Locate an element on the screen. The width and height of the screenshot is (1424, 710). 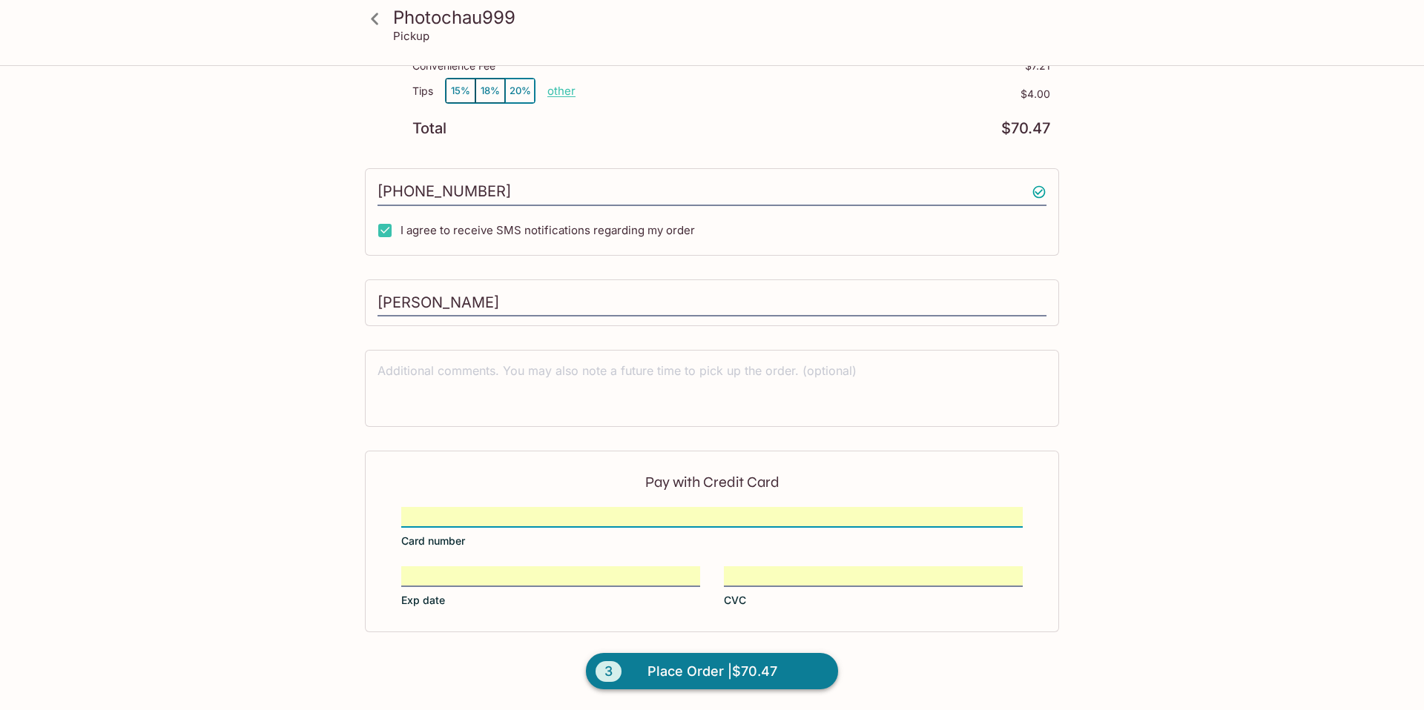
span: 3 is located at coordinates (608, 672).